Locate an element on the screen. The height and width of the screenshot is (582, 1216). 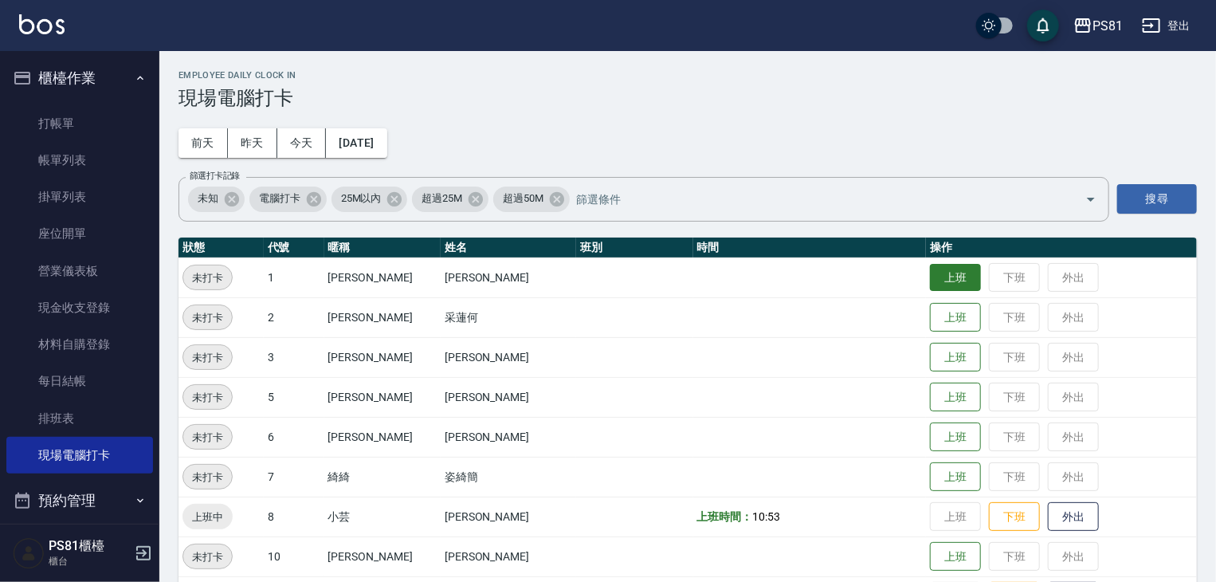
a: 現金收支登錄 is located at coordinates (80, 308).